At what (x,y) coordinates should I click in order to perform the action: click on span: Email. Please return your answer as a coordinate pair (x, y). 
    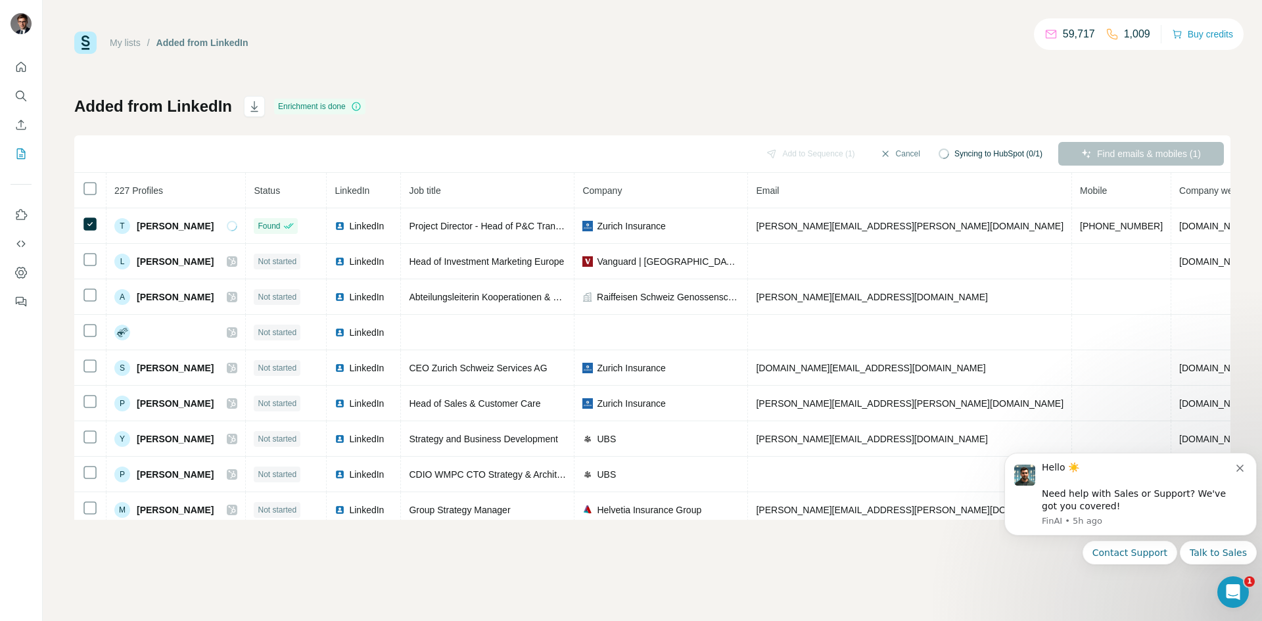
    Looking at the image, I should click on (767, 191).